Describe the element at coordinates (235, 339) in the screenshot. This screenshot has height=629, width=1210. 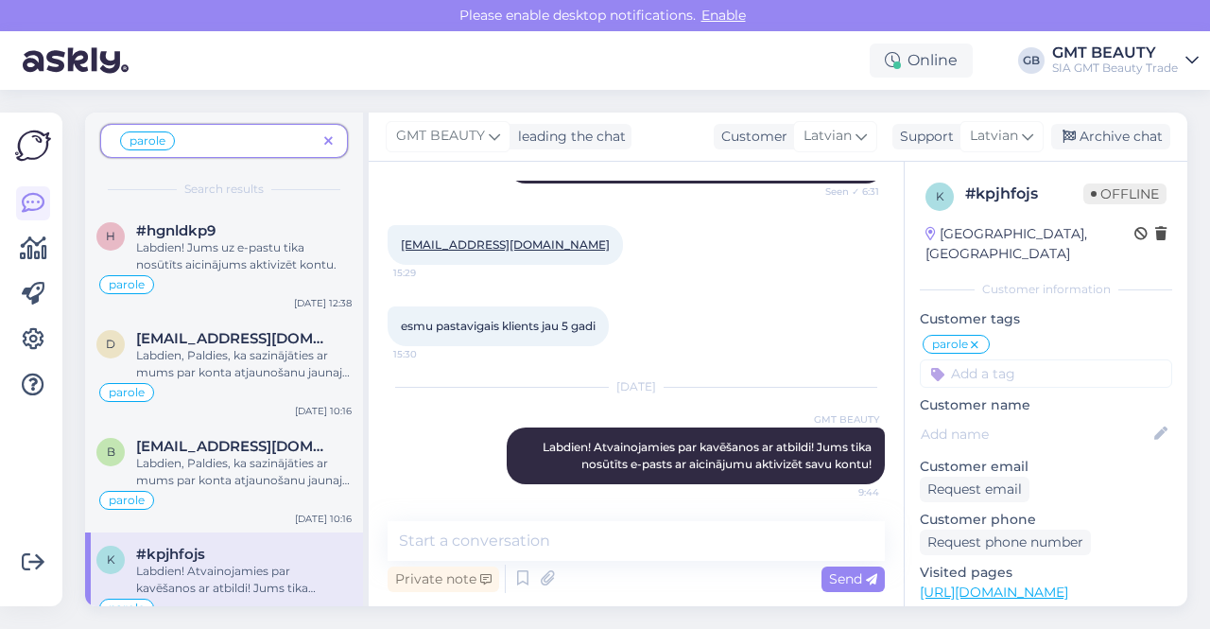
I see `span: druvisb@gmail.com` at that location.